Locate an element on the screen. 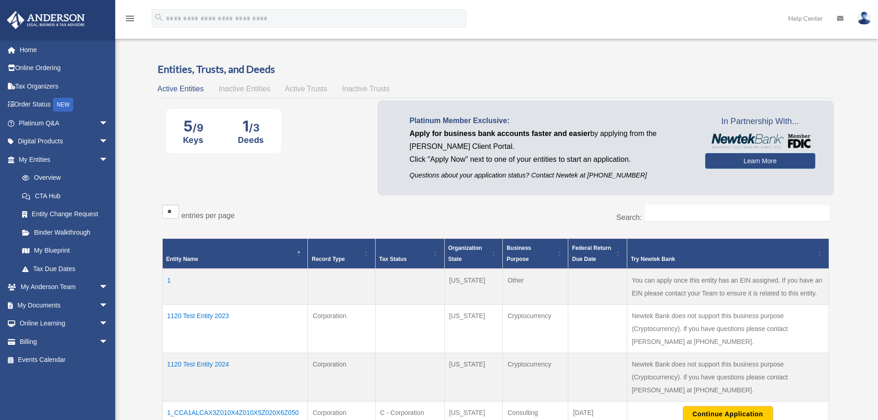 Image resolution: width=878 pixels, height=420 pixels. a: My Anderson Teamarrow_drop_down is located at coordinates (64, 287).